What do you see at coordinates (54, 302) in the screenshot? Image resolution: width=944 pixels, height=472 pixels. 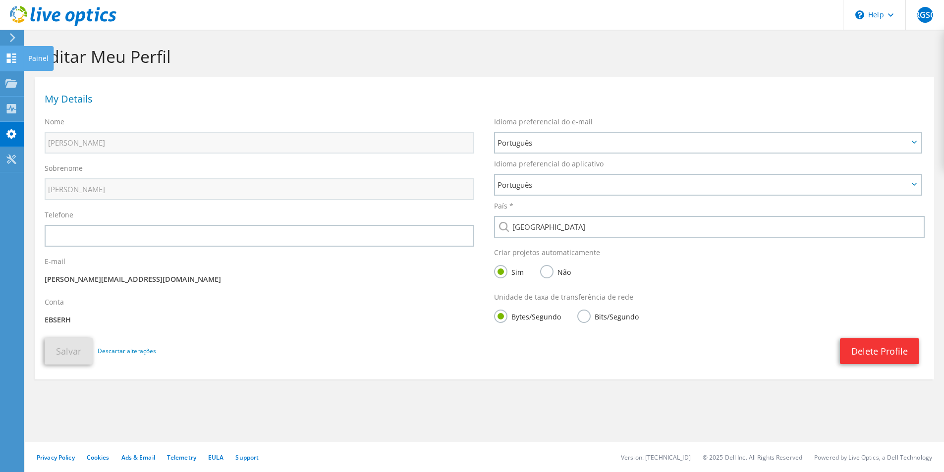 I see `label: Conta` at bounding box center [54, 302].